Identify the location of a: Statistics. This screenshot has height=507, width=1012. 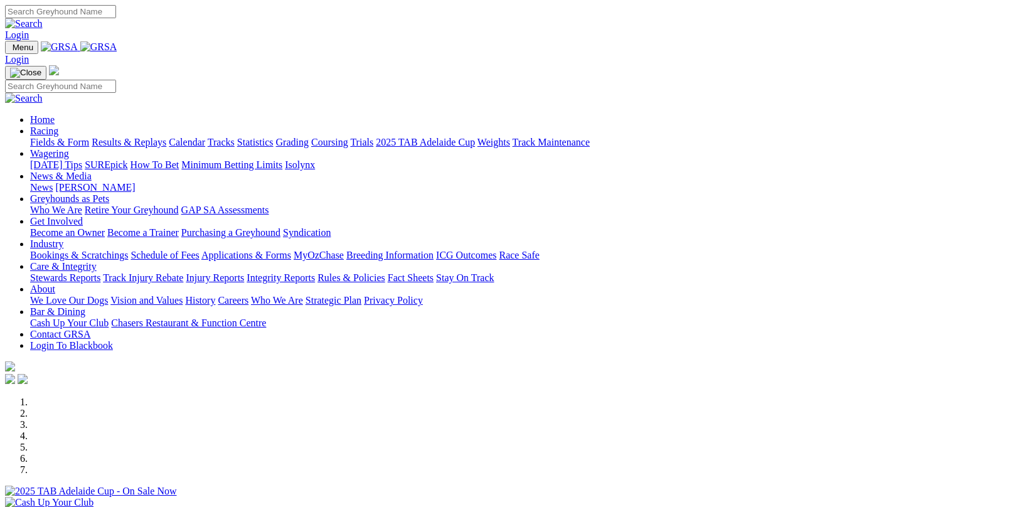
(255, 142).